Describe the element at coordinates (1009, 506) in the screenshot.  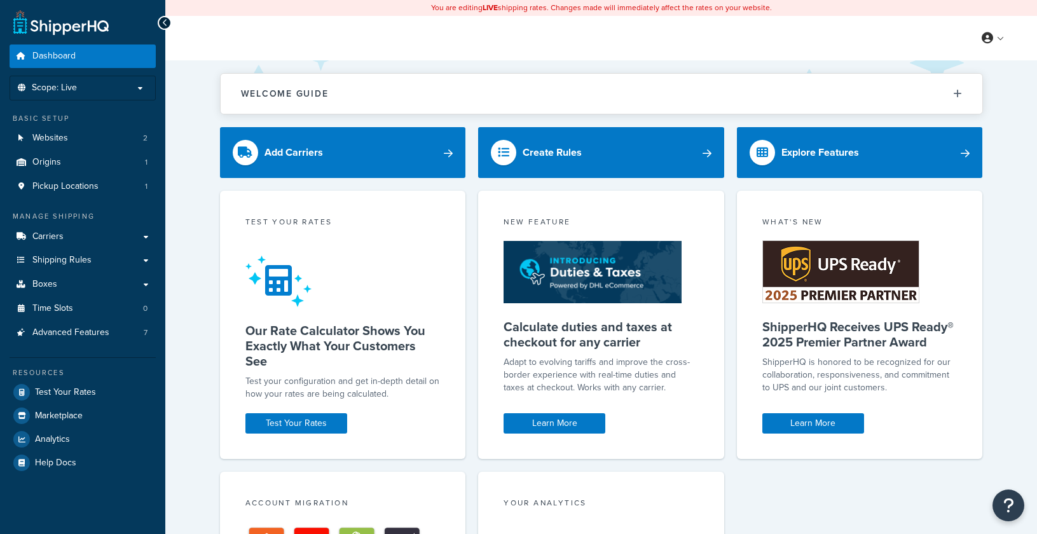
I see `button: Open Resource Center` at that location.